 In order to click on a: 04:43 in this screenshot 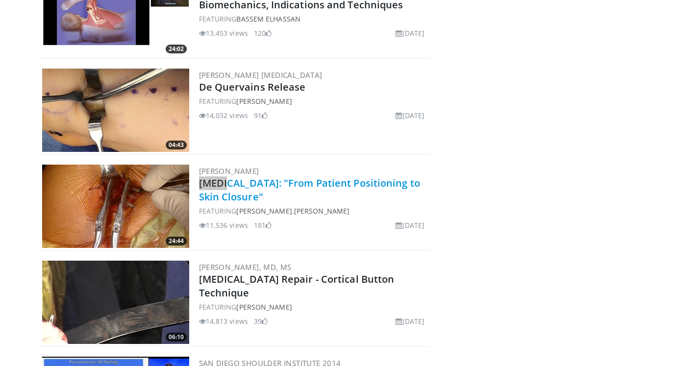, I will do `click(116, 110)`.